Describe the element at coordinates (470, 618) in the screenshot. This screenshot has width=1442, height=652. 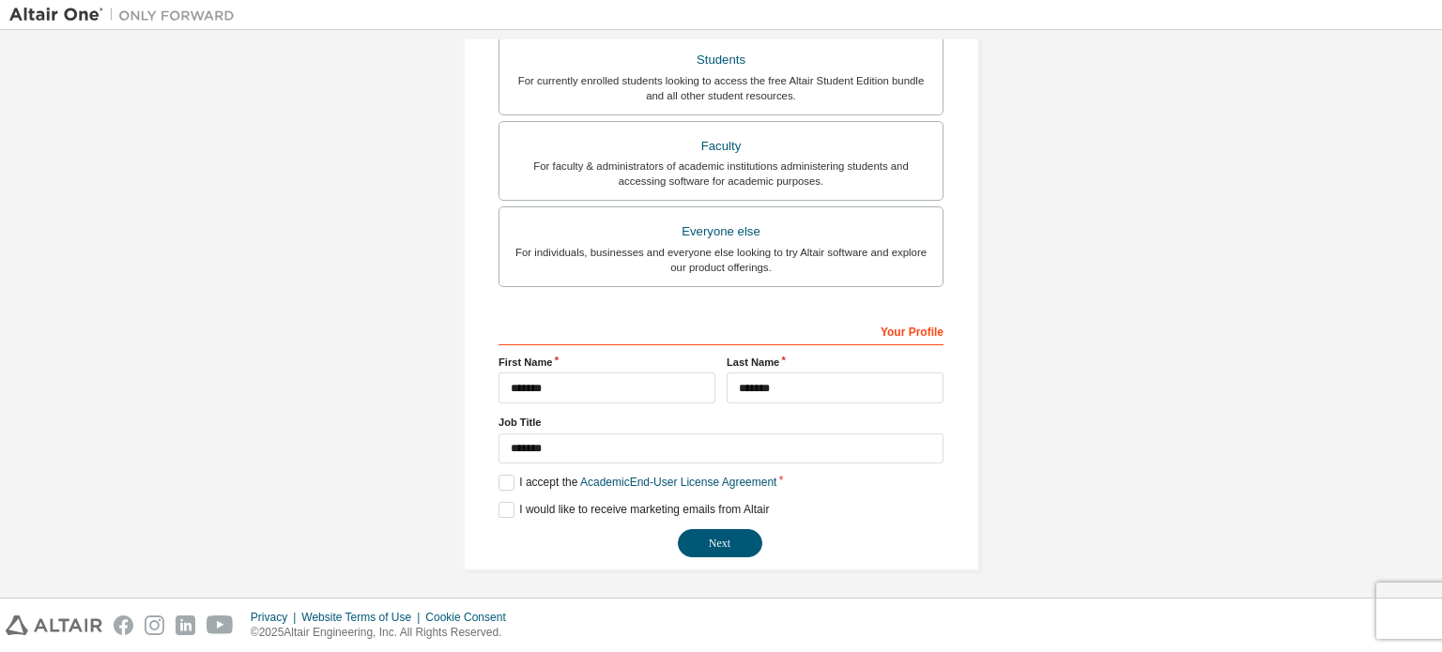
I see `div: Cookie Consent` at that location.